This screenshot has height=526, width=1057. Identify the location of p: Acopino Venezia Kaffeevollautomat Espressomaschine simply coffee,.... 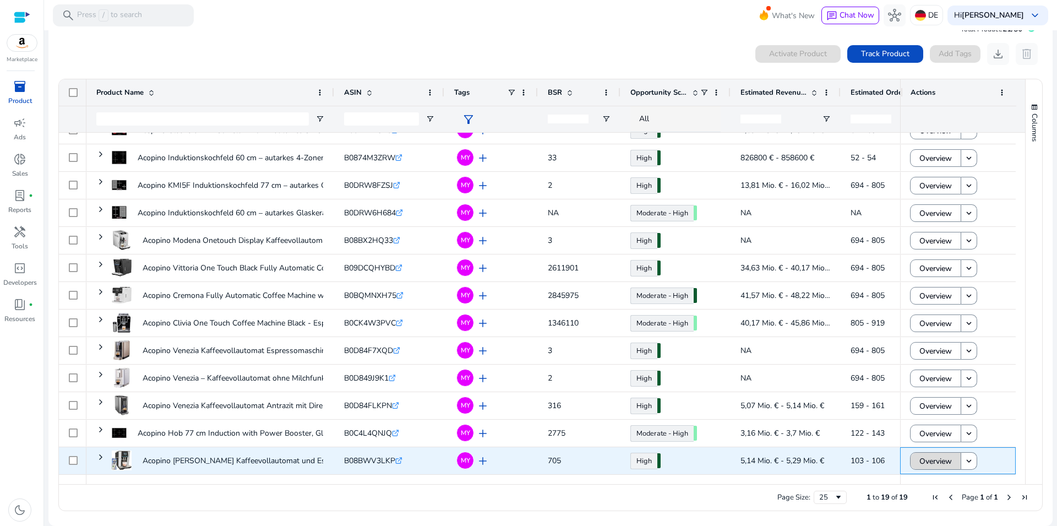
(263, 350).